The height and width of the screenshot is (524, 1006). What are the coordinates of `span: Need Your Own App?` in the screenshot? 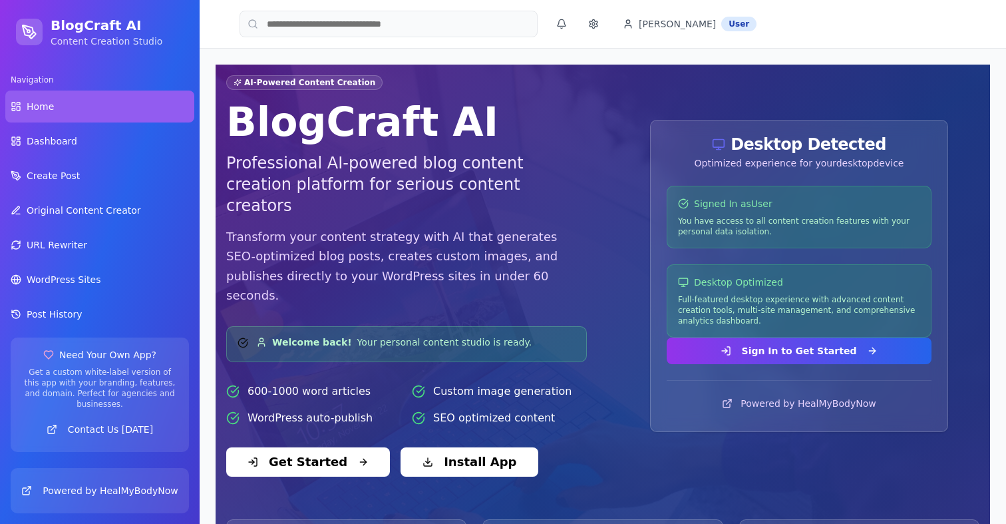 It's located at (108, 355).